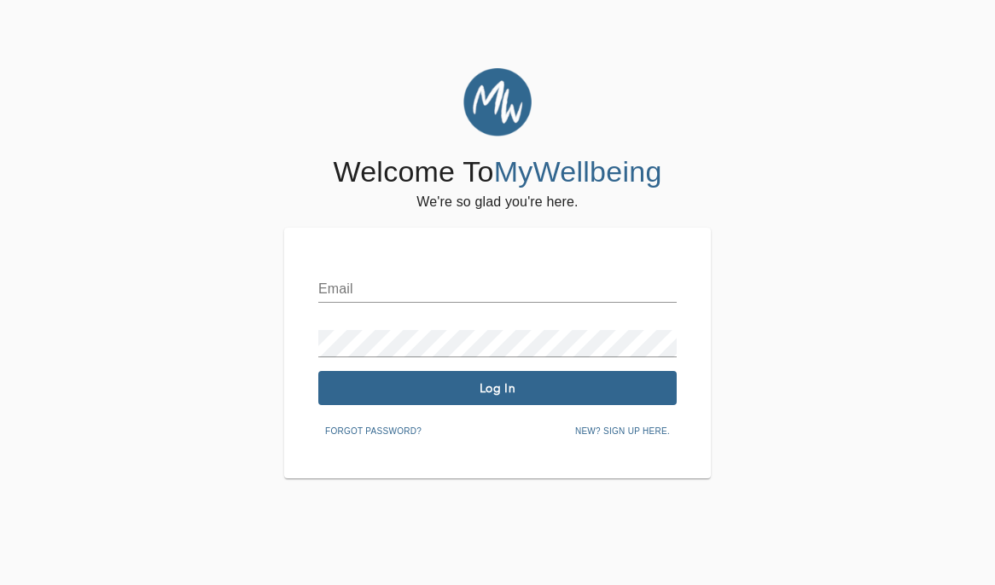 The width and height of the screenshot is (995, 585). What do you see at coordinates (578, 172) in the screenshot?
I see `span: MyWellbeing` at bounding box center [578, 172].